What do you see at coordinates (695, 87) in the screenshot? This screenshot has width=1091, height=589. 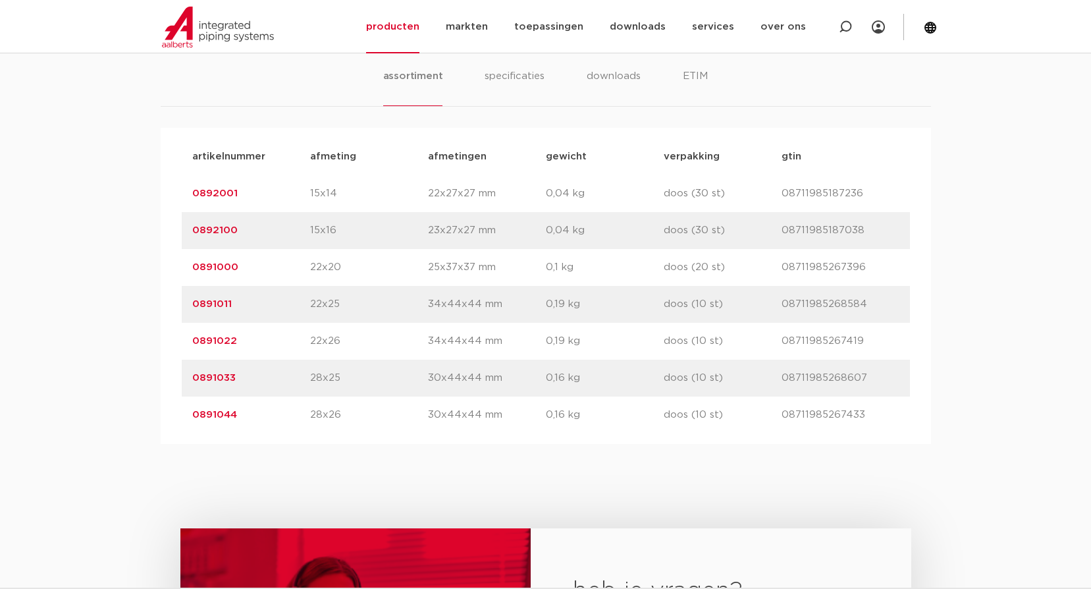 I see `li: ETIM` at bounding box center [695, 87].